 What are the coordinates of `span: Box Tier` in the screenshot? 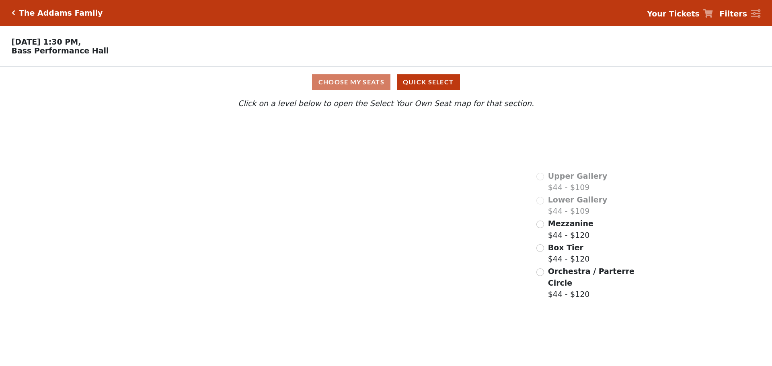 It's located at (566, 248).